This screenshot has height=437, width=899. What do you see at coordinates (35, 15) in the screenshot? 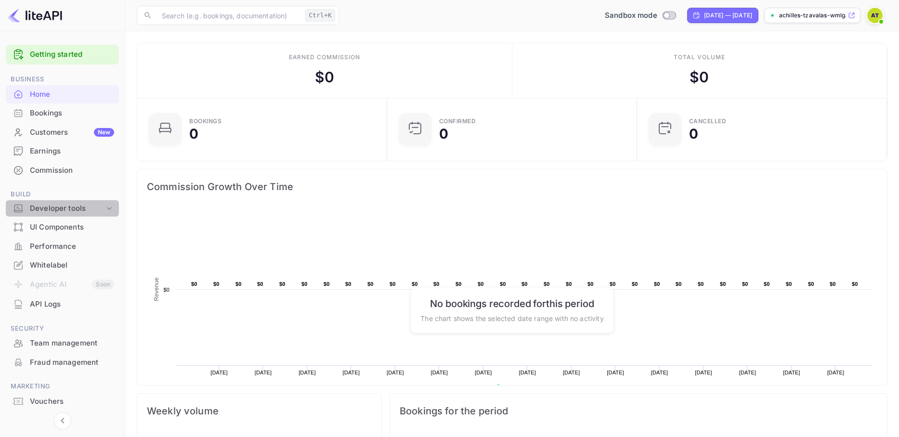
I see `img: LiteAPI logo` at bounding box center [35, 15].